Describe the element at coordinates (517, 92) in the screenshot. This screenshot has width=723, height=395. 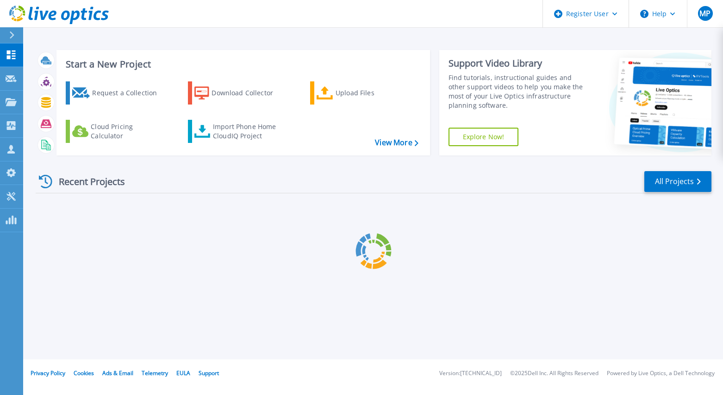
I see `div: Find tutorials, instructional guides and other support videos to help you make the most of your L...` at that location.